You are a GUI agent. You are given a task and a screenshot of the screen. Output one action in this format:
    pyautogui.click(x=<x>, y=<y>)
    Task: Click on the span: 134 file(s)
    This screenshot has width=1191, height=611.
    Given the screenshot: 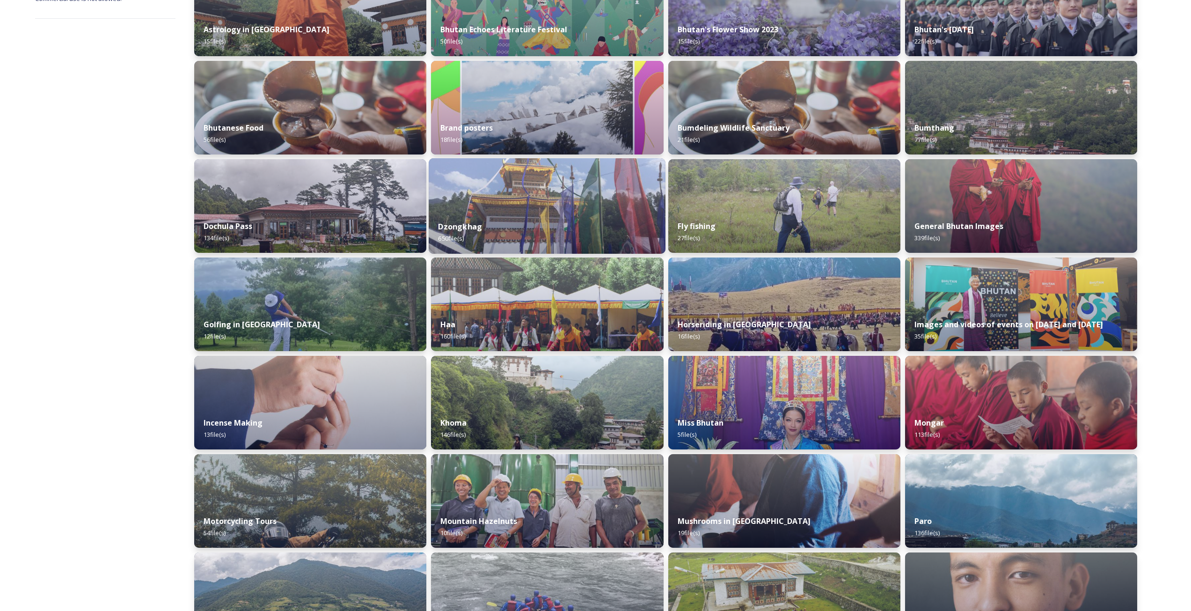 What is the action you would take?
    pyautogui.click(x=216, y=238)
    